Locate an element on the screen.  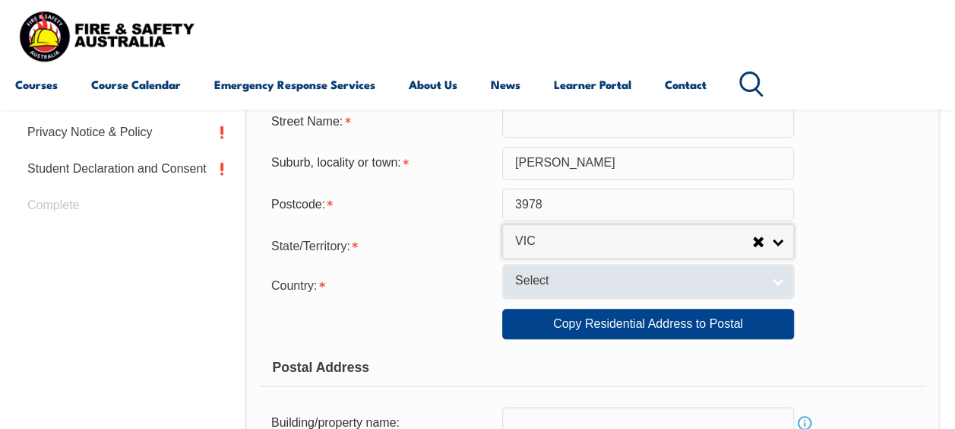
span: State/Territory: is located at coordinates (311, 245).